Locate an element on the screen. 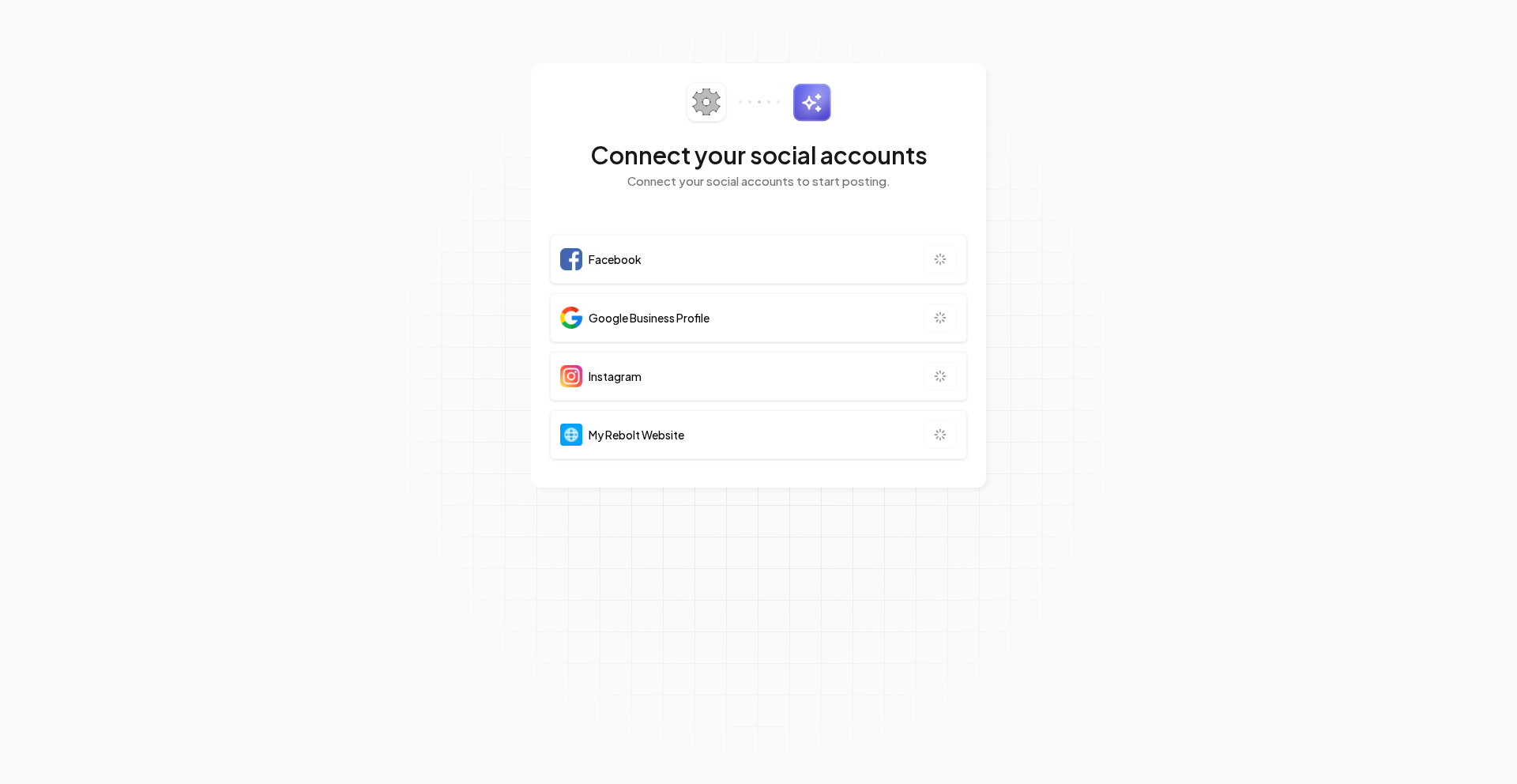 The width and height of the screenshot is (1517, 784). img: Instagram is located at coordinates (571, 376).